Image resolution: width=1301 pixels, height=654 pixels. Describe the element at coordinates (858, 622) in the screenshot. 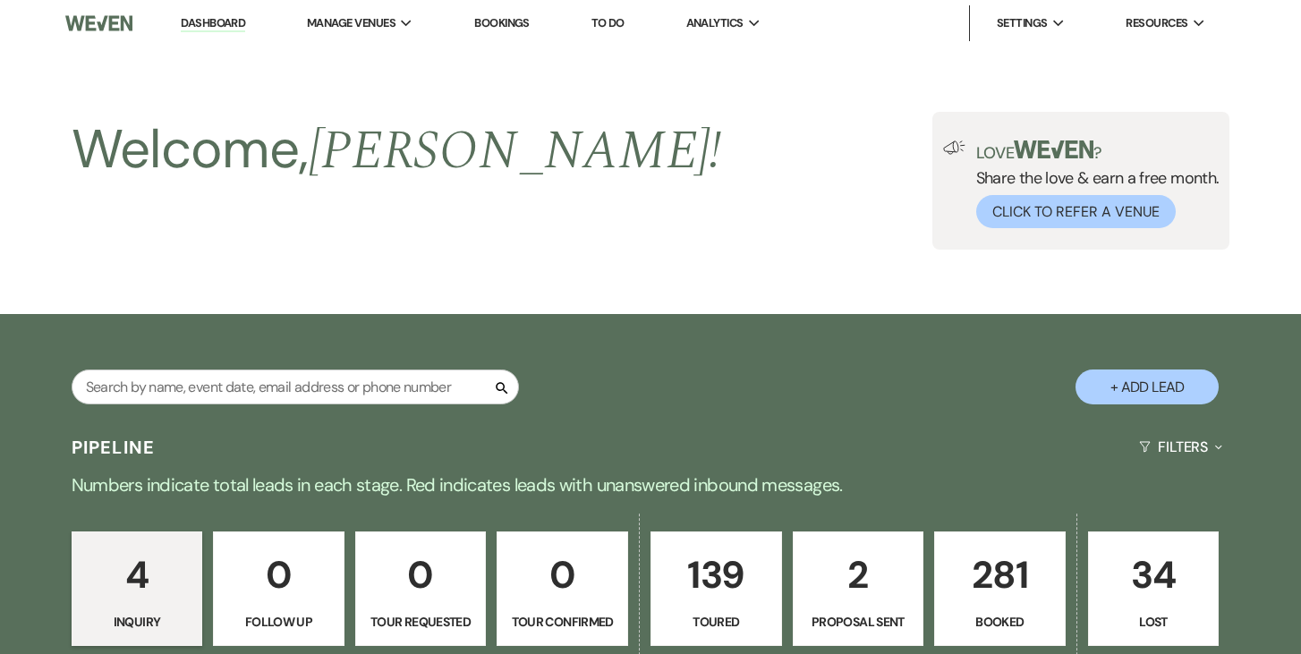

I see `p: Proposal Sent` at that location.